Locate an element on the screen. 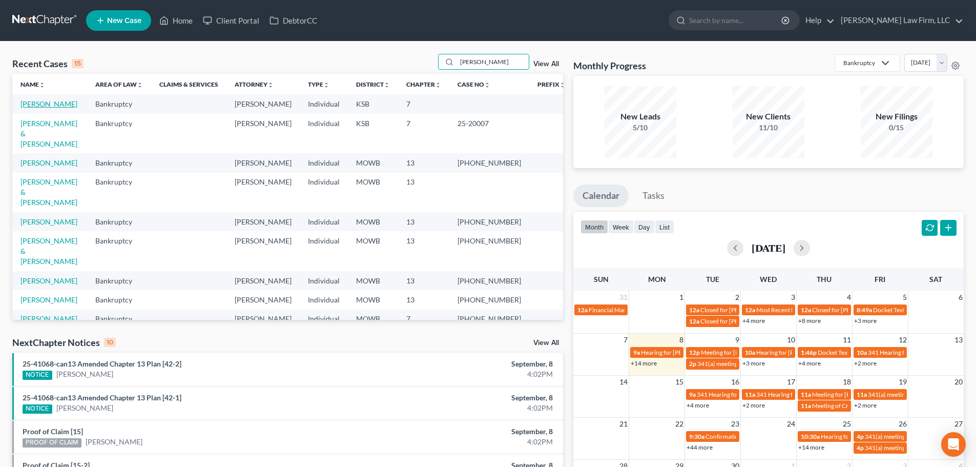 This screenshot has width=976, height=467. a: Home is located at coordinates (176, 20).